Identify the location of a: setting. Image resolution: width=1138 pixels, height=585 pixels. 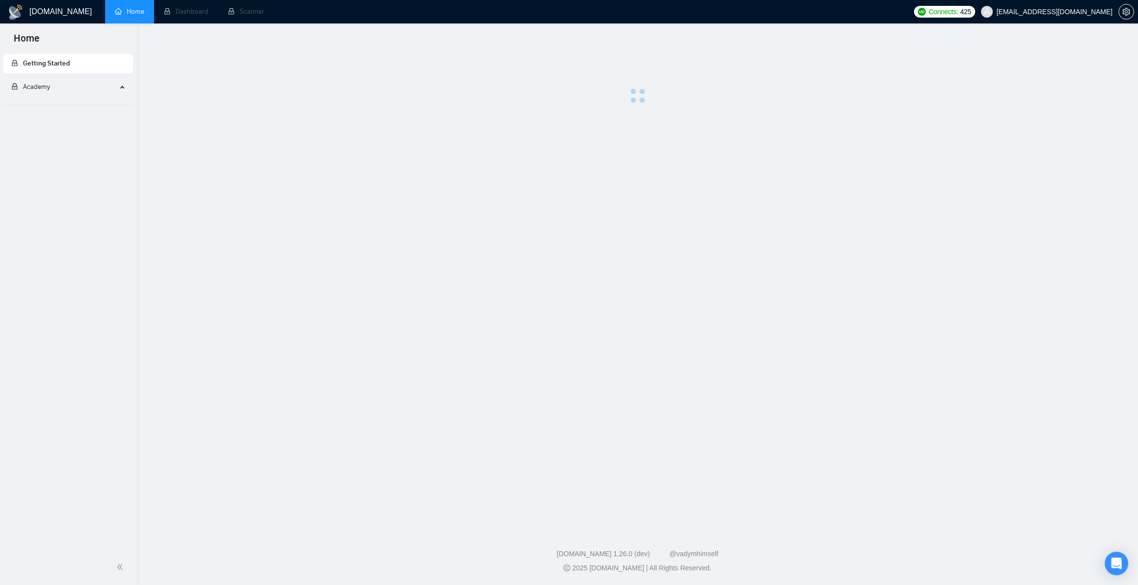
(1126, 12).